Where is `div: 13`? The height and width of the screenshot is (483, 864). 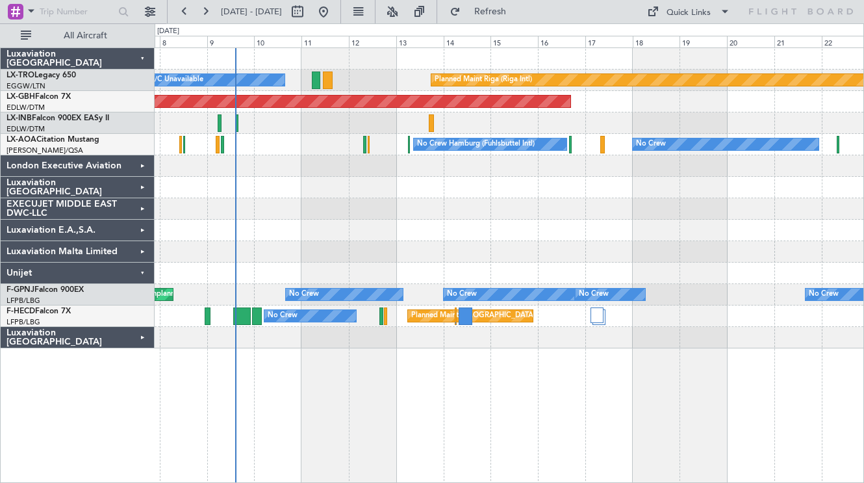
div: 13 is located at coordinates (420, 42).